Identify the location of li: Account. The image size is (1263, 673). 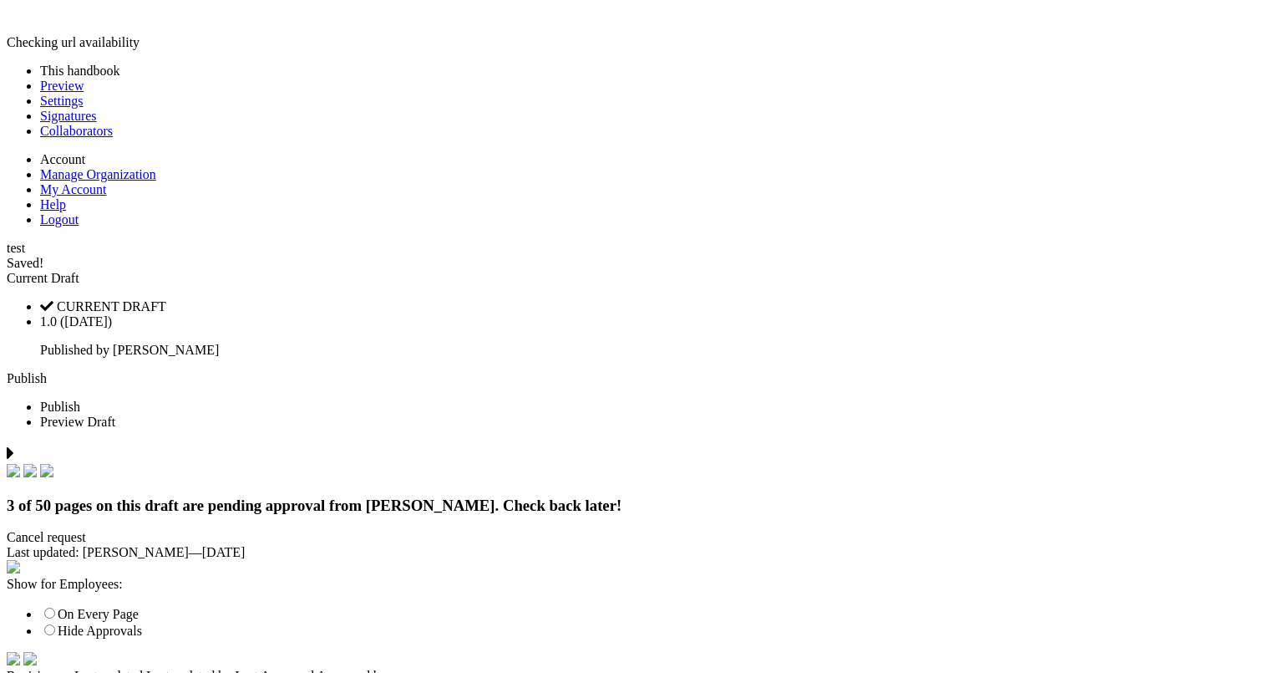
(648, 160).